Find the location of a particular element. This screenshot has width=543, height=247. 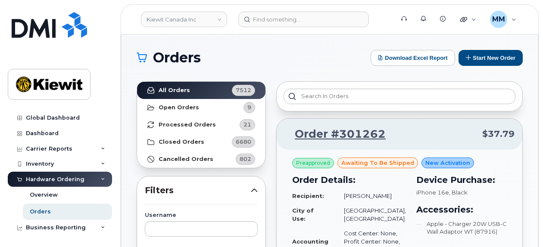

span: awaiting to be shipped is located at coordinates (378, 163).